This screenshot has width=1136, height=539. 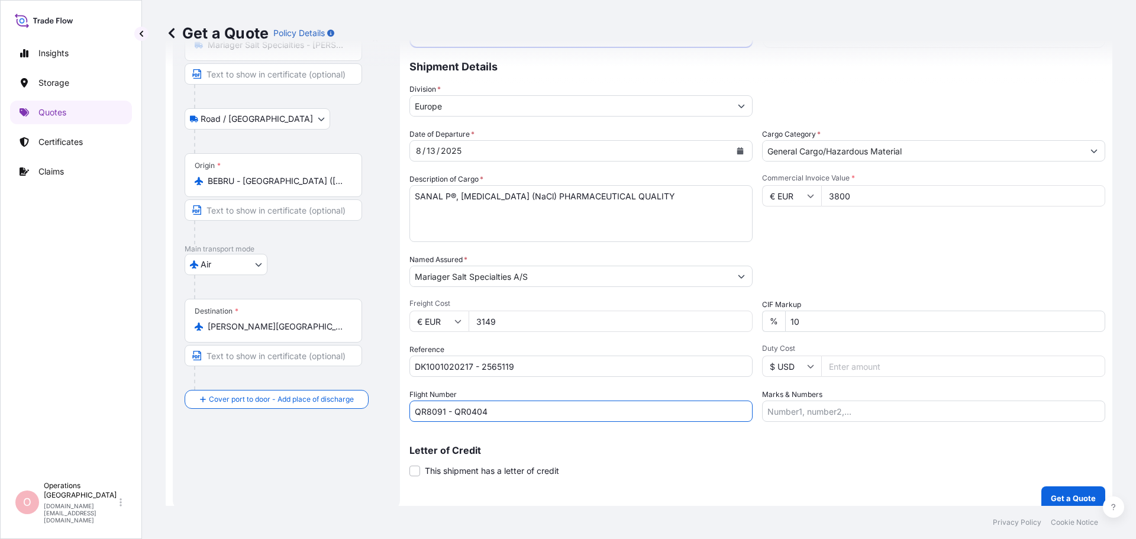 I want to click on p: Cookie Notice, so click(x=1074, y=522).